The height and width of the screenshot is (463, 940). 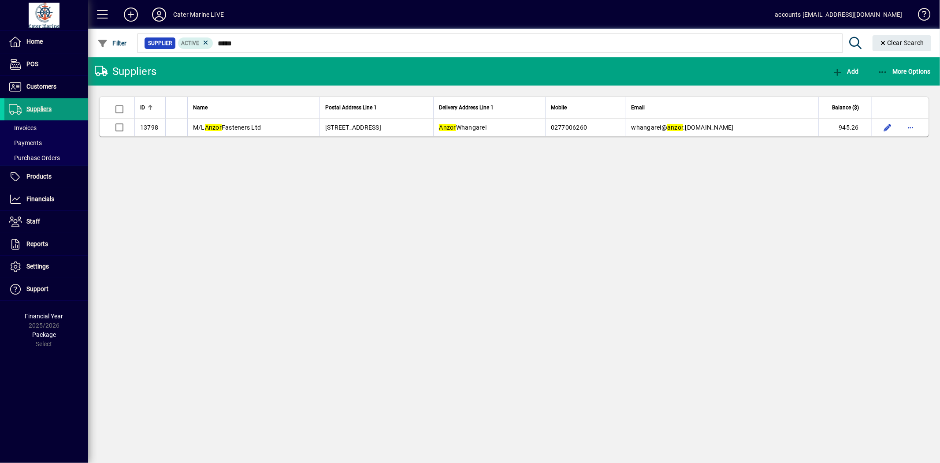 What do you see at coordinates (845, 108) in the screenshot?
I see `div: Balance ($)` at bounding box center [845, 108].